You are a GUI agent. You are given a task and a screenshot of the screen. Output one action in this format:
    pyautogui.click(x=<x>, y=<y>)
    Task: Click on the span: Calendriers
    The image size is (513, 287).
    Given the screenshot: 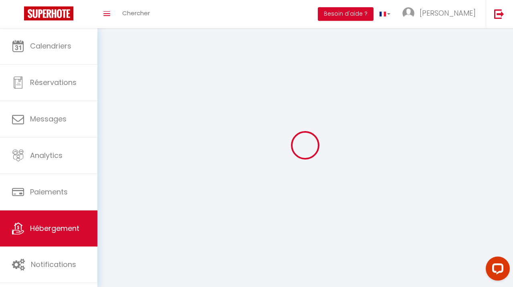 What is the action you would take?
    pyautogui.click(x=50, y=46)
    